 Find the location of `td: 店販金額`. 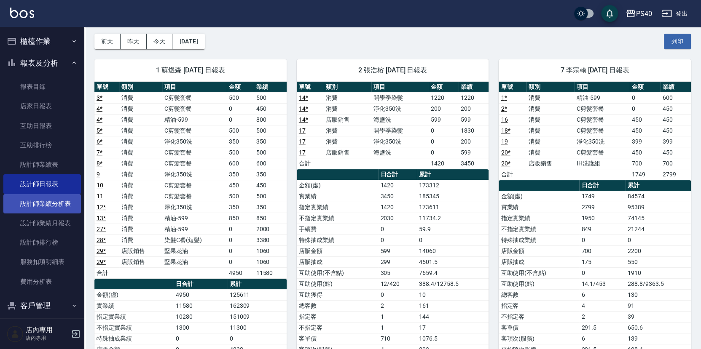

td: 店販金額 is located at coordinates (338, 251).